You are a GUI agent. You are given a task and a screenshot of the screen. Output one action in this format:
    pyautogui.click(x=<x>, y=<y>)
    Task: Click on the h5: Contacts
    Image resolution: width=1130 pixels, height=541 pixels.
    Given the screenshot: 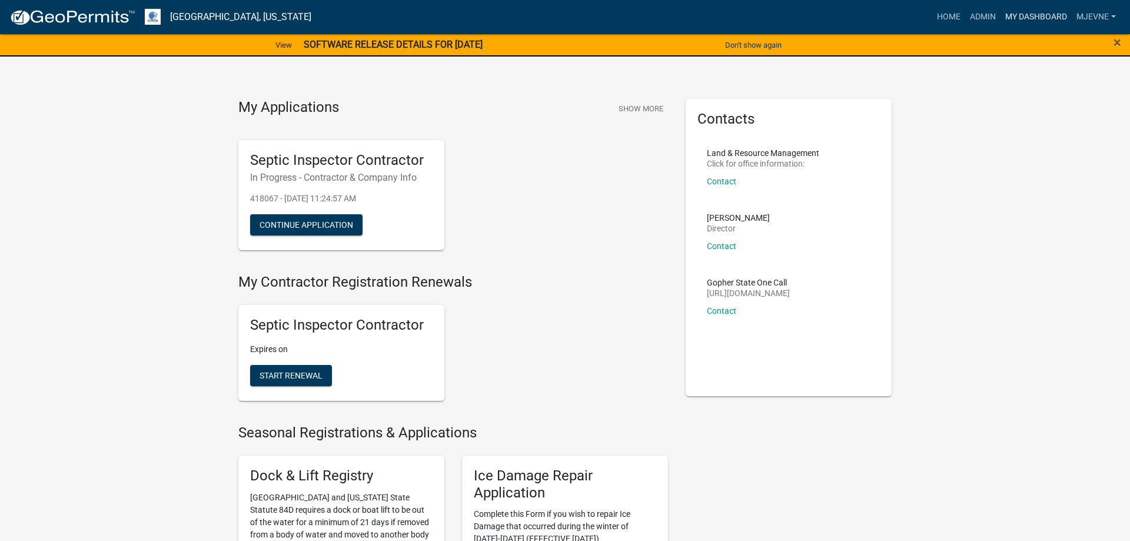 What is the action you would take?
    pyautogui.click(x=789, y=119)
    